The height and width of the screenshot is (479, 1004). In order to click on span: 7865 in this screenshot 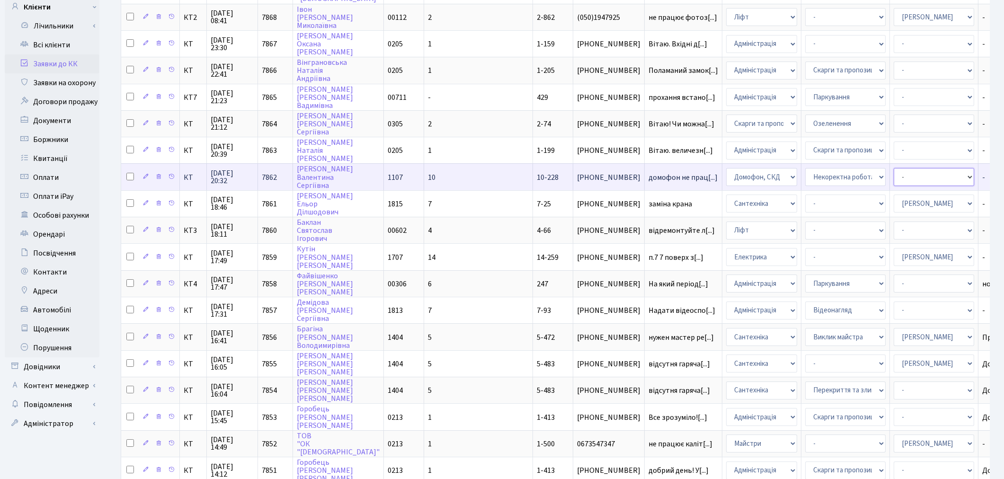, I will do `click(269, 98)`.